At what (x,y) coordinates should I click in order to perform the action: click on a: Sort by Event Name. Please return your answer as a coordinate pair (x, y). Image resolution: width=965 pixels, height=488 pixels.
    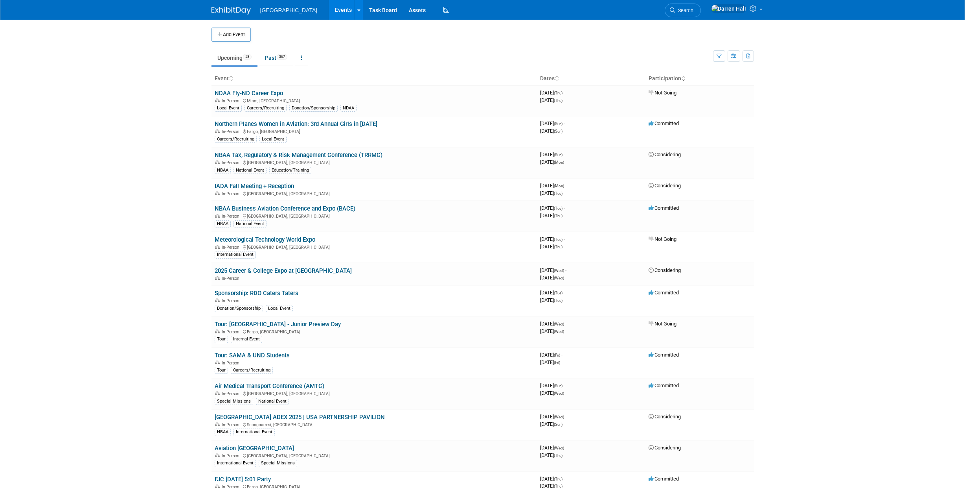
    Looking at the image, I should click on (231, 78).